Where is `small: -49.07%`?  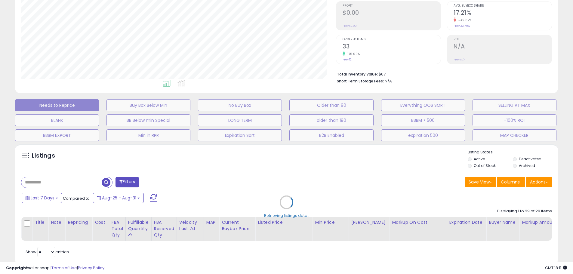
small: -49.07% is located at coordinates (464, 20).